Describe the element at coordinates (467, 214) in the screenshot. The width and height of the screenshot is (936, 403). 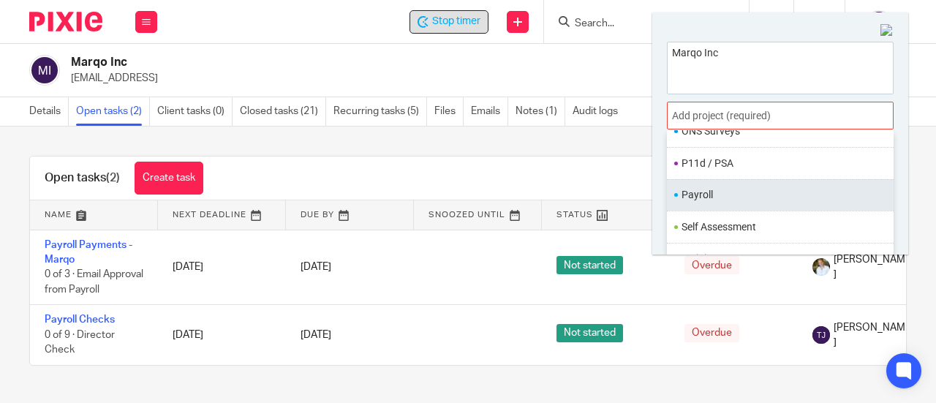
I see `span: Snoozed Until` at that location.